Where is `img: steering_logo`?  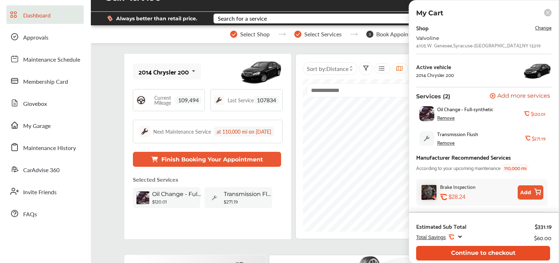 img: steering_logo is located at coordinates (141, 100).